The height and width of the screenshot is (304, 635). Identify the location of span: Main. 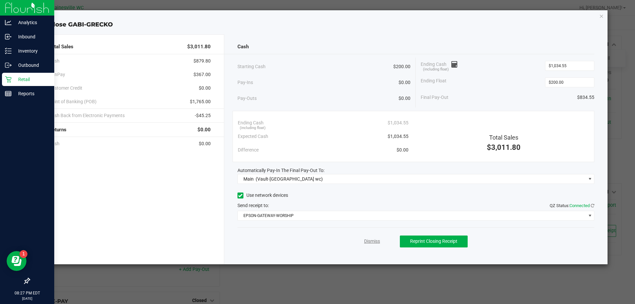
(248, 179).